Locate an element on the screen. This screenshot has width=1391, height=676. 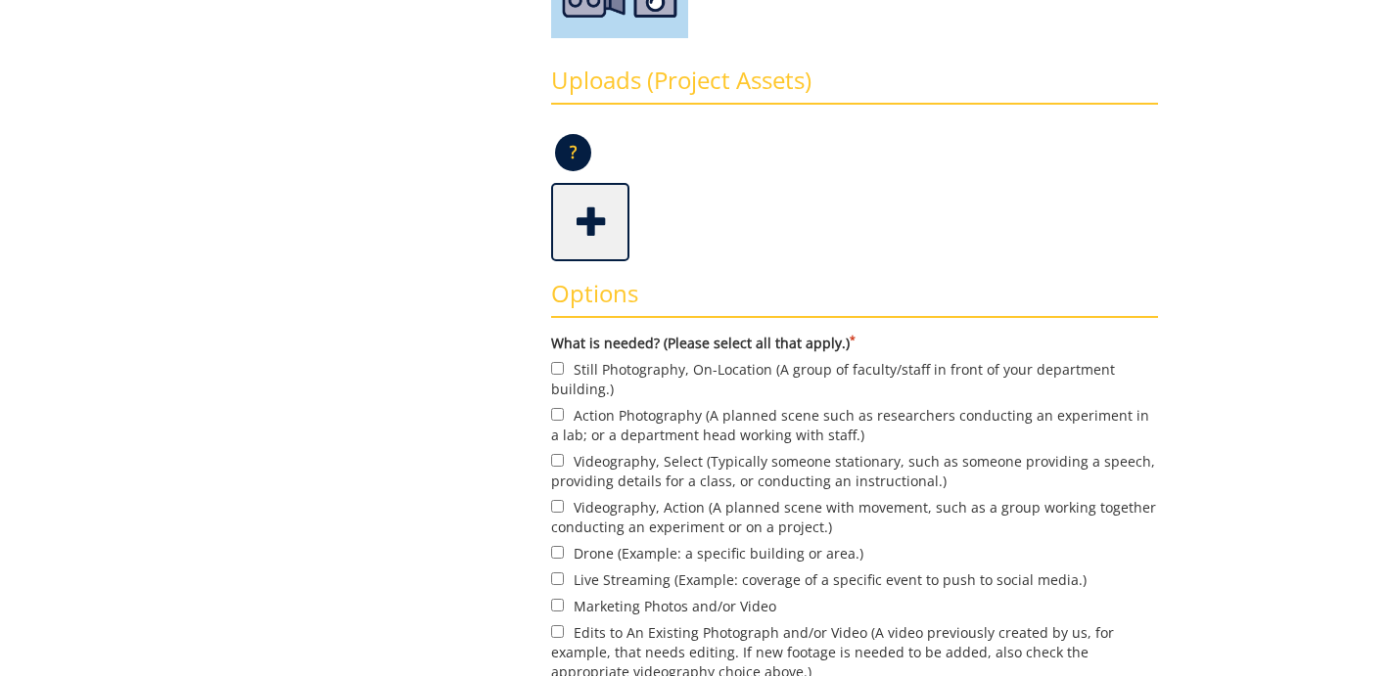
h3: Options is located at coordinates (854, 299).